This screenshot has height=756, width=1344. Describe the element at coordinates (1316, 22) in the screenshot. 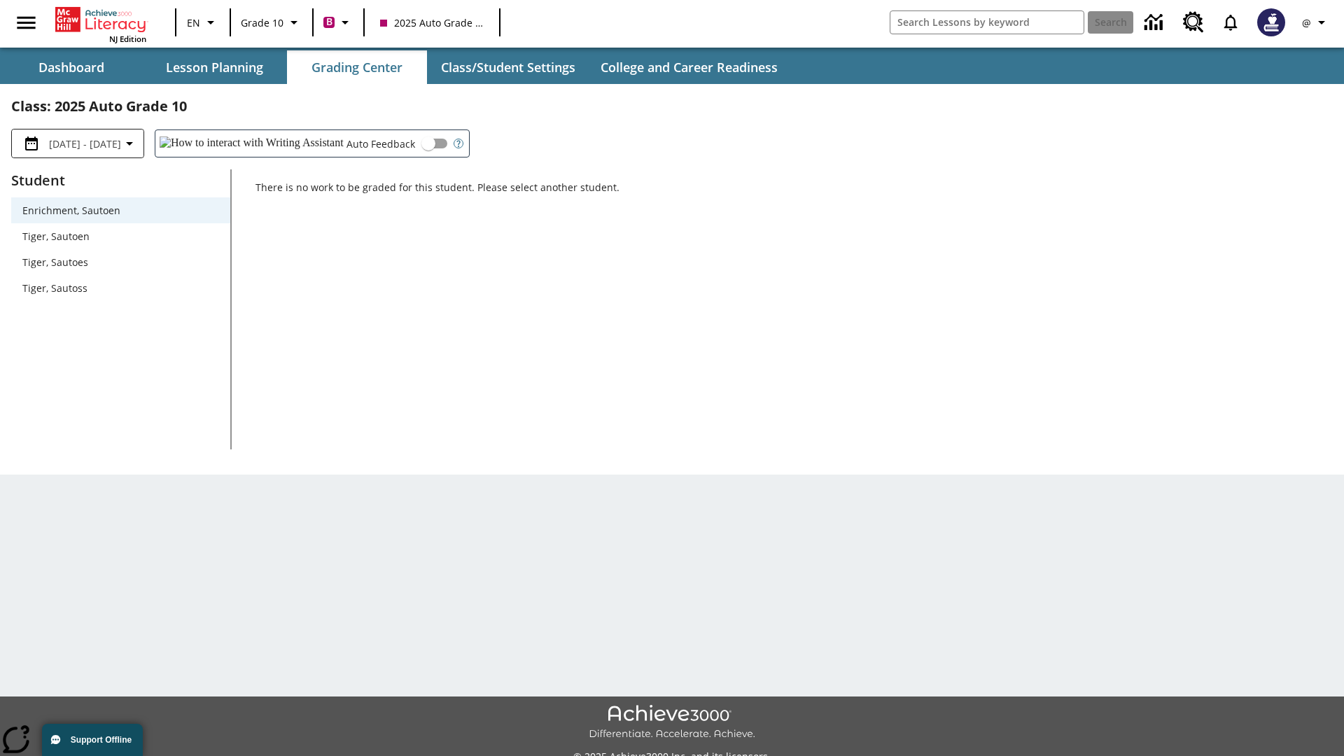

I see `button: Profile/Settings` at that location.